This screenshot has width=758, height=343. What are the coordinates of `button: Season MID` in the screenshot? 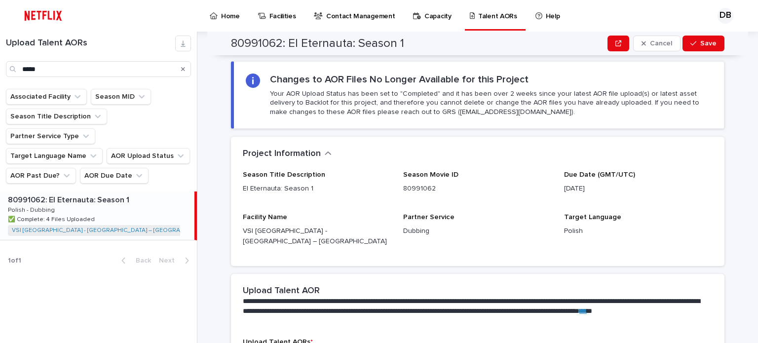 It's located at (121, 97).